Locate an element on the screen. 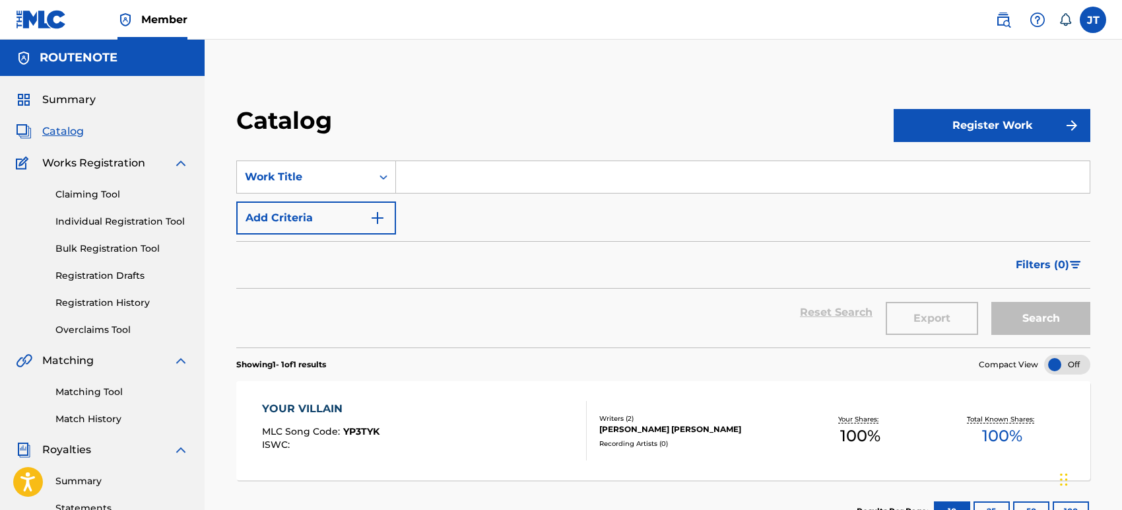 The width and height of the screenshot is (1122, 510). span: Summary is located at coordinates (69, 100).